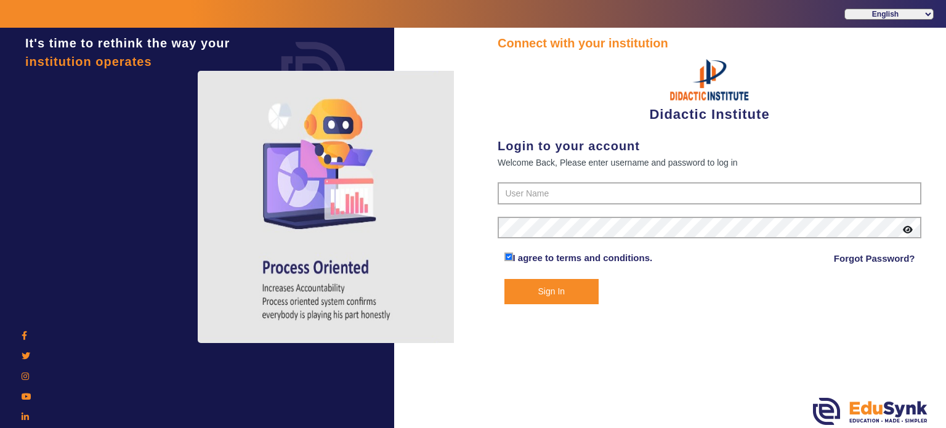 Image resolution: width=946 pixels, height=428 pixels. Describe the element at coordinates (870, 411) in the screenshot. I see `img: edusynk.png` at that location.